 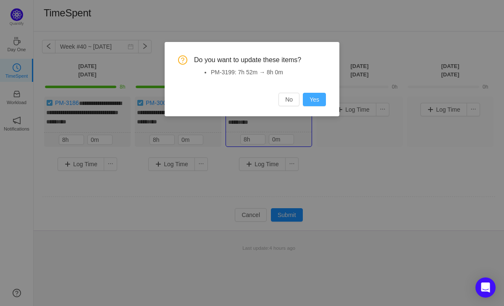 I want to click on li: PM-3199: 7h 52m → 8h 0m, so click(x=268, y=72).